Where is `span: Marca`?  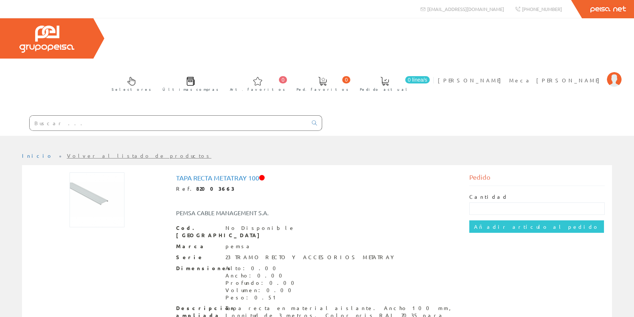 span: Marca is located at coordinates (198, 246).